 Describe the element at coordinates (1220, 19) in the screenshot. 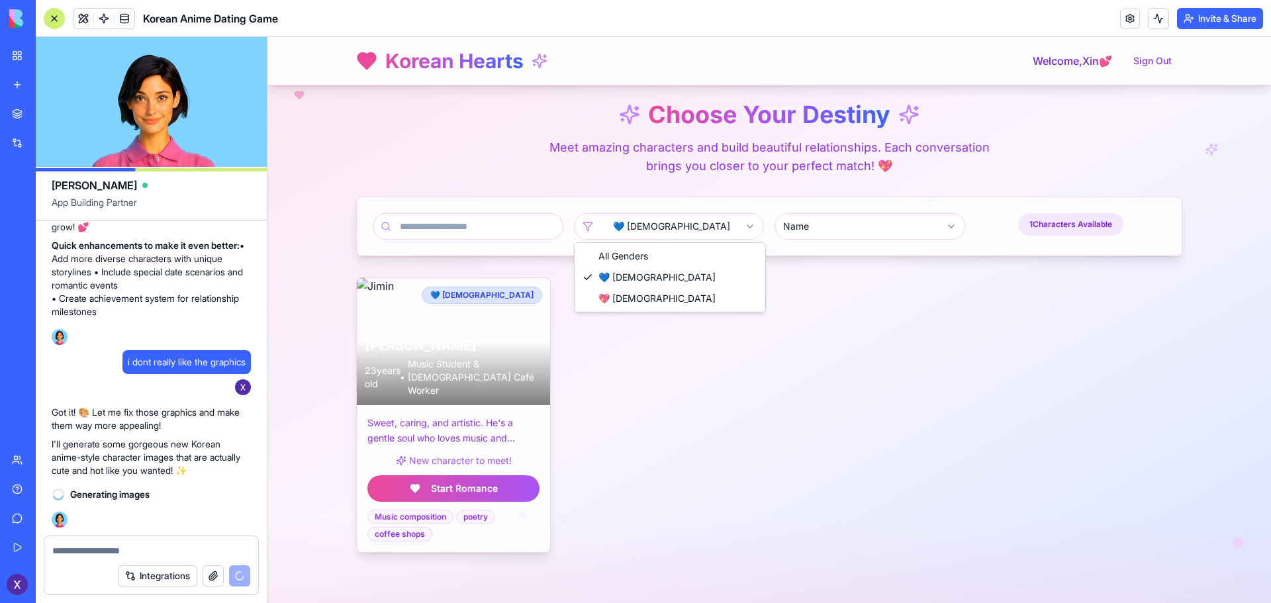

I see `button: Invite & Share` at that location.